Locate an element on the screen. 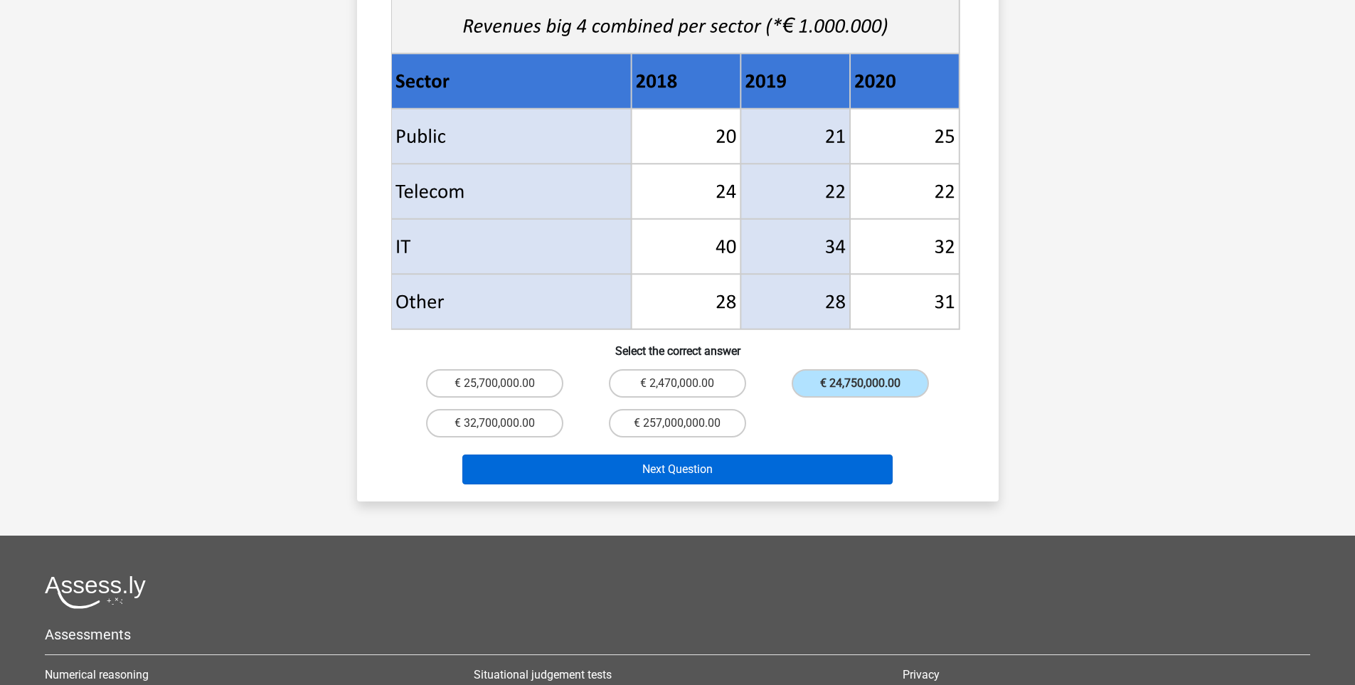  a: Privacy is located at coordinates (921, 674).